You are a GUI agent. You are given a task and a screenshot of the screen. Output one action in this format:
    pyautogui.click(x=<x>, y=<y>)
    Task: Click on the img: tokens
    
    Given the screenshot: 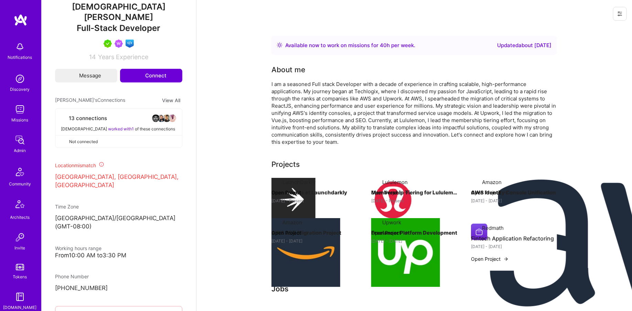 What is the action you would take?
    pyautogui.click(x=20, y=267)
    